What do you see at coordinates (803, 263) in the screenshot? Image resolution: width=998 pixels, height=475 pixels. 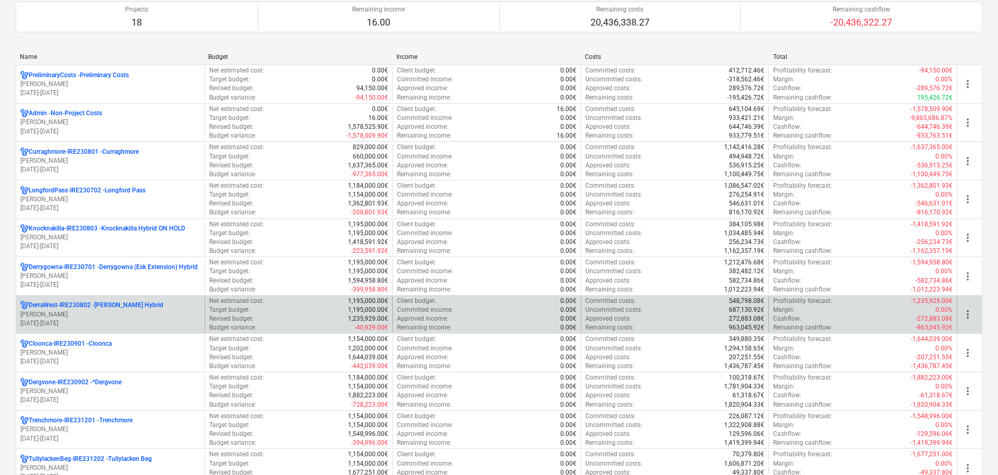 I see `p: Profitability forecast :` at bounding box center [803, 263].